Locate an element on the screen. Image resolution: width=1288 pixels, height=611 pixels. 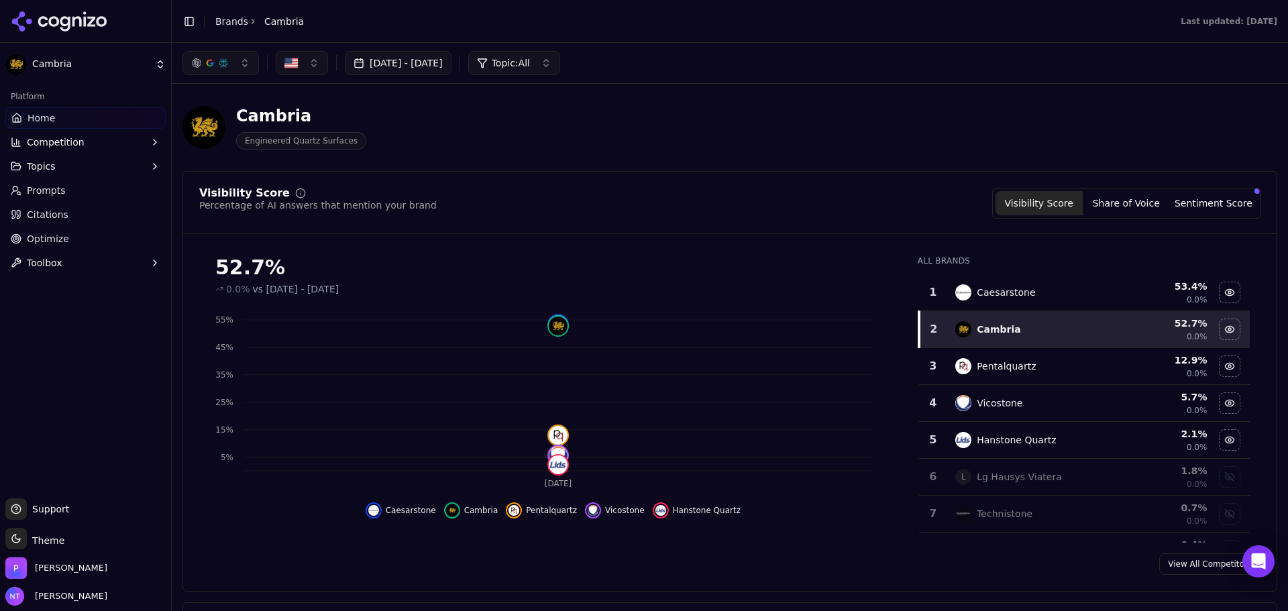
tspan: 55% is located at coordinates (224, 320).